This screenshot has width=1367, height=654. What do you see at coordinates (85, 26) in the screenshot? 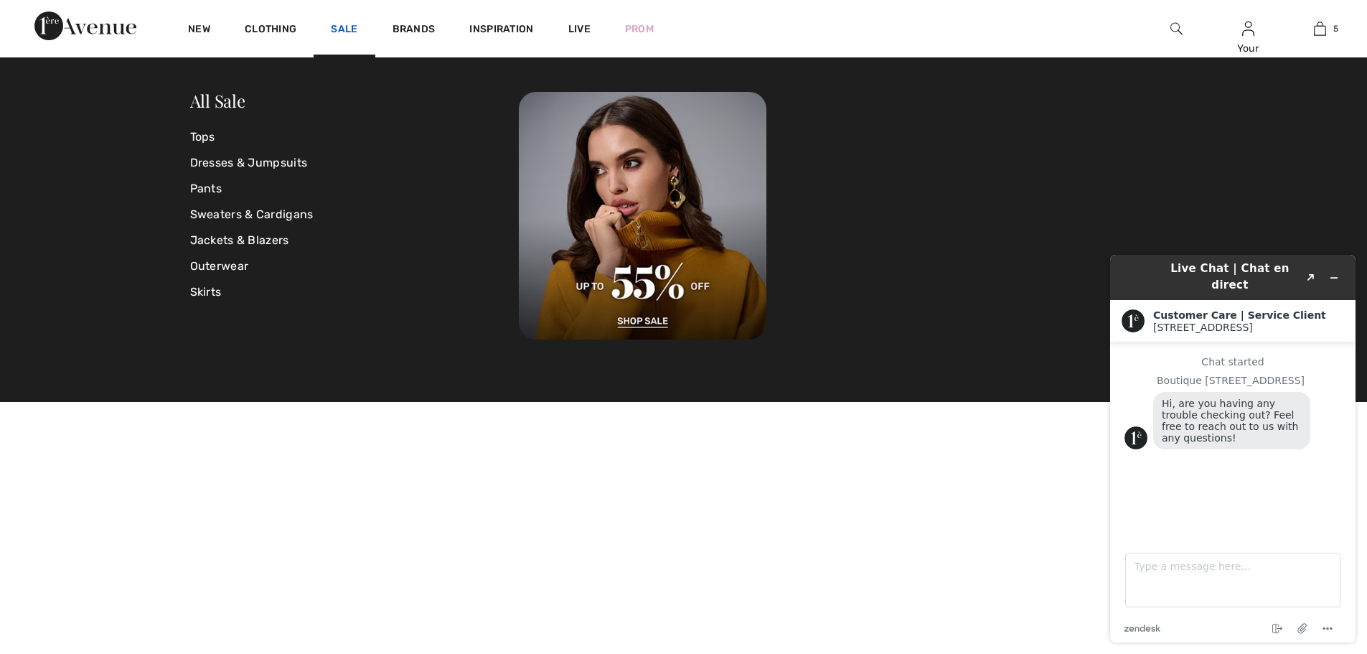
I see `a: 1ère Avenue` at bounding box center [85, 26].